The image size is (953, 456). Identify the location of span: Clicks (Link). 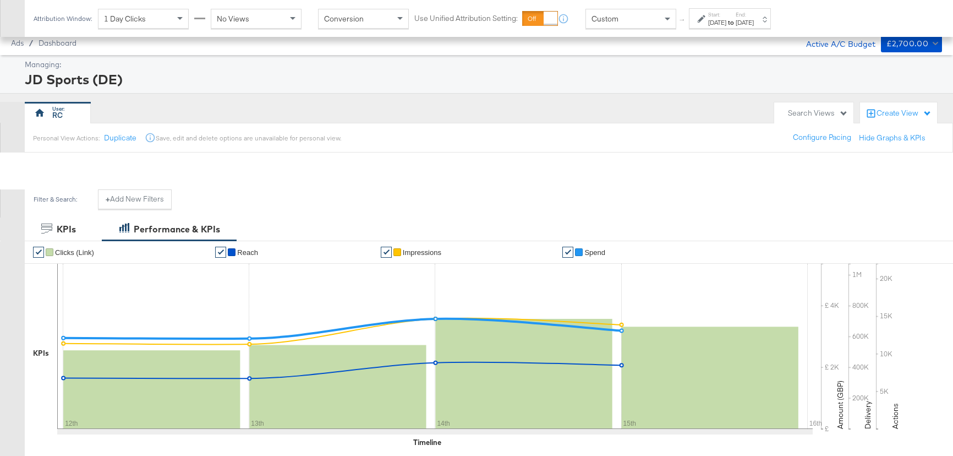
(74, 252).